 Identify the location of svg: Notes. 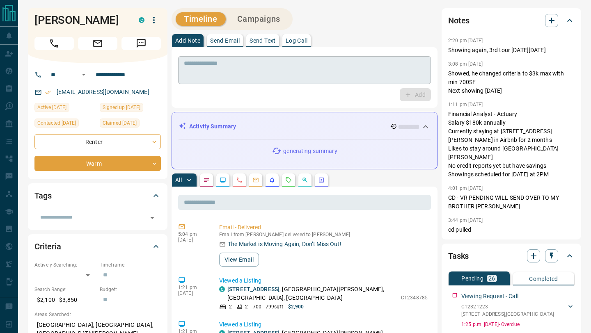
(206, 180).